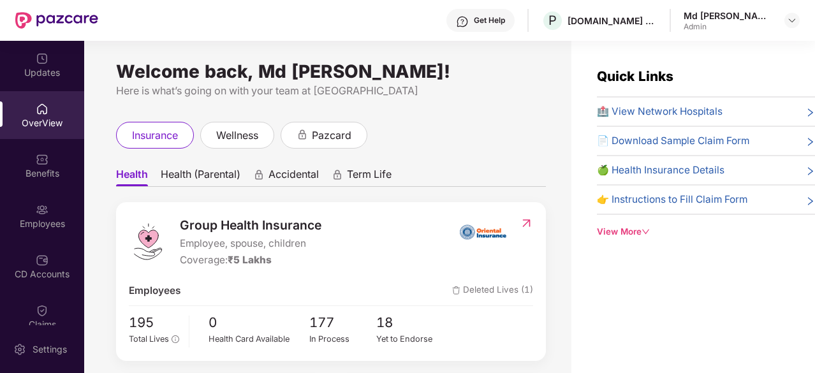 This screenshot has width=815, height=373. Describe the element at coordinates (526, 223) in the screenshot. I see `img: RedirectIcon` at that location.